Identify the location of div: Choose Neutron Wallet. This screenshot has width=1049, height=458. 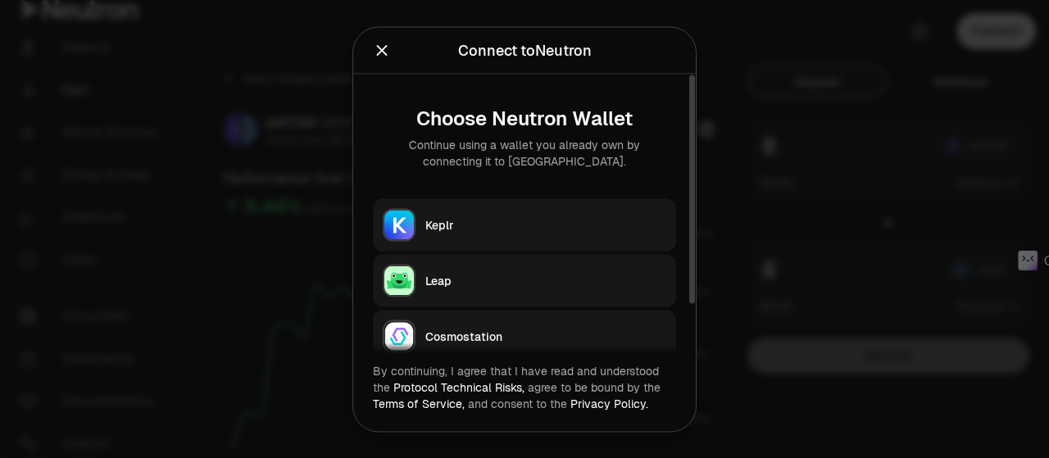
(524, 118).